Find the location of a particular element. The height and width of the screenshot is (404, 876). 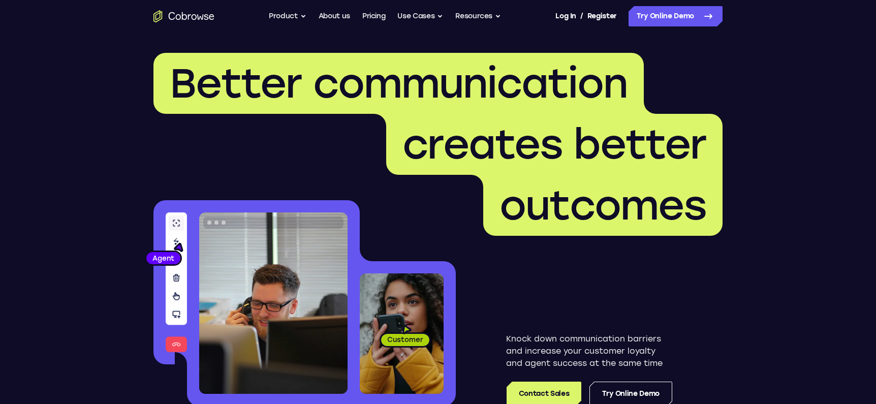

a: Log In is located at coordinates (566, 16).